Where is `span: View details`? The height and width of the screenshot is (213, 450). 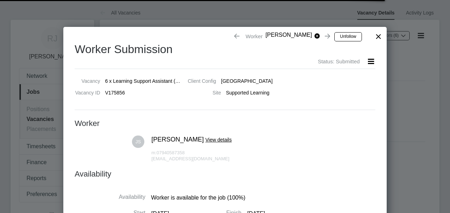 span: View details is located at coordinates (219, 140).